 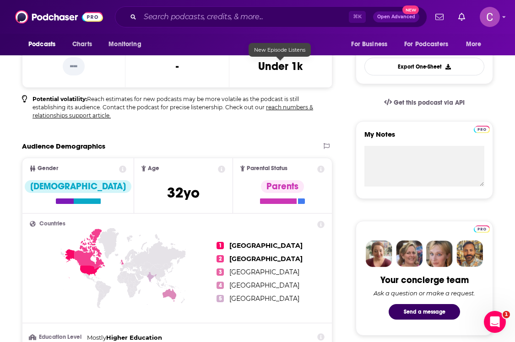 I want to click on span: Higher Education, so click(x=134, y=338).